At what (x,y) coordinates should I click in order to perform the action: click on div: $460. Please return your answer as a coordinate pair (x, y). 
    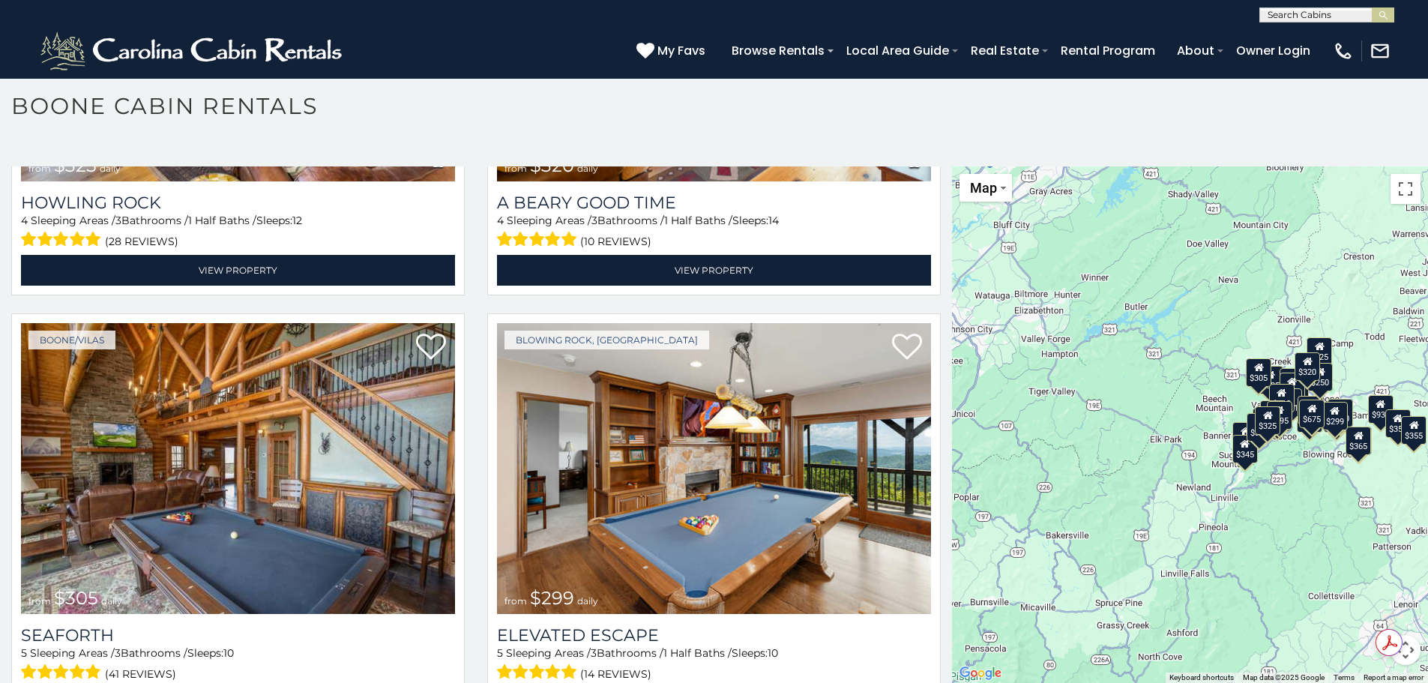
    Looking at the image, I should click on (1292, 386).